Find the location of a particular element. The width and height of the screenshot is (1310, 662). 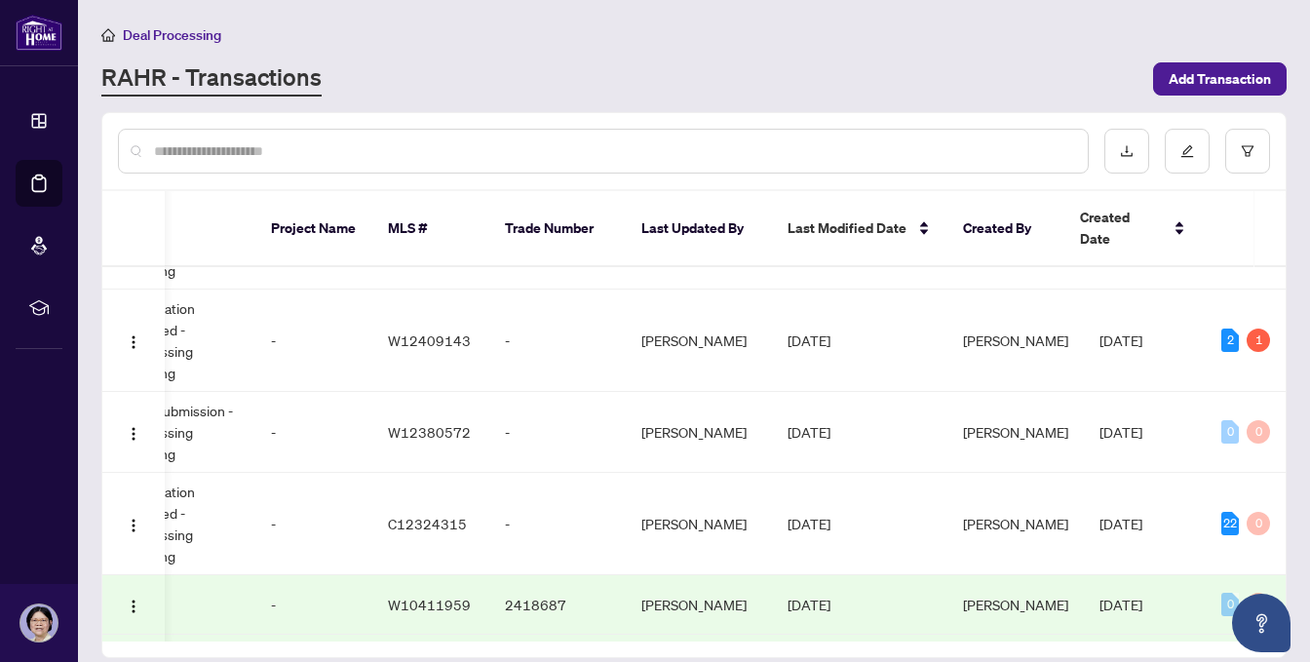

div: 2 is located at coordinates (1230, 340).